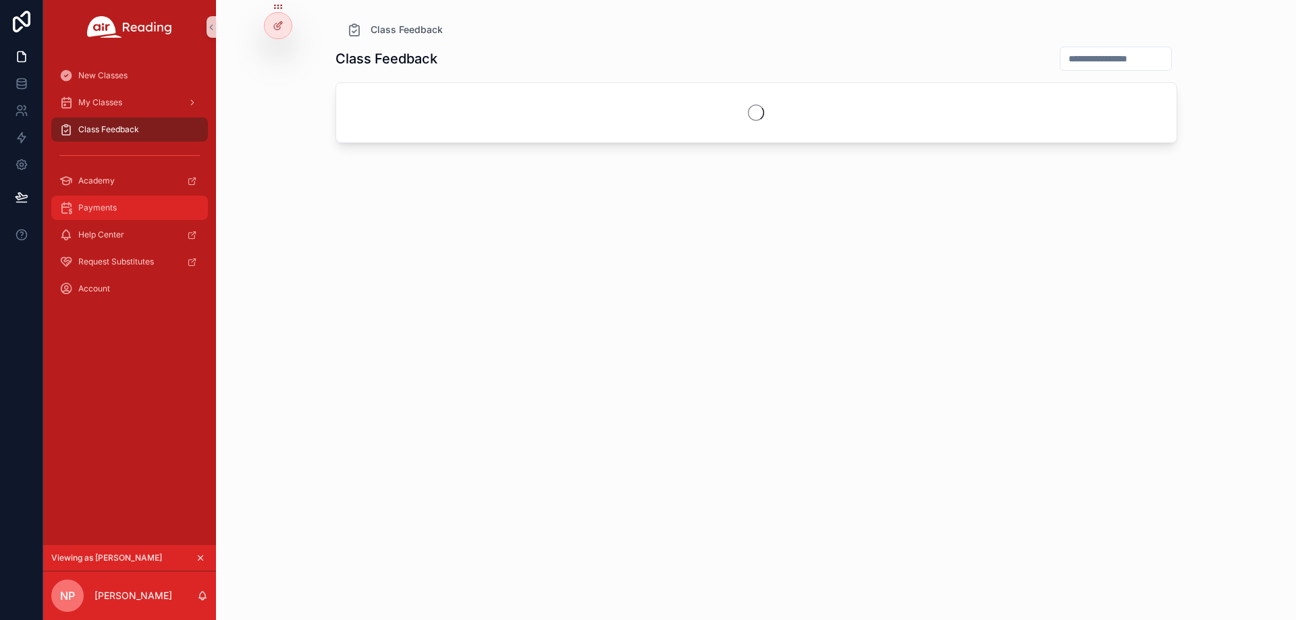 This screenshot has height=620, width=1296. I want to click on span: Request Substitutes, so click(116, 262).